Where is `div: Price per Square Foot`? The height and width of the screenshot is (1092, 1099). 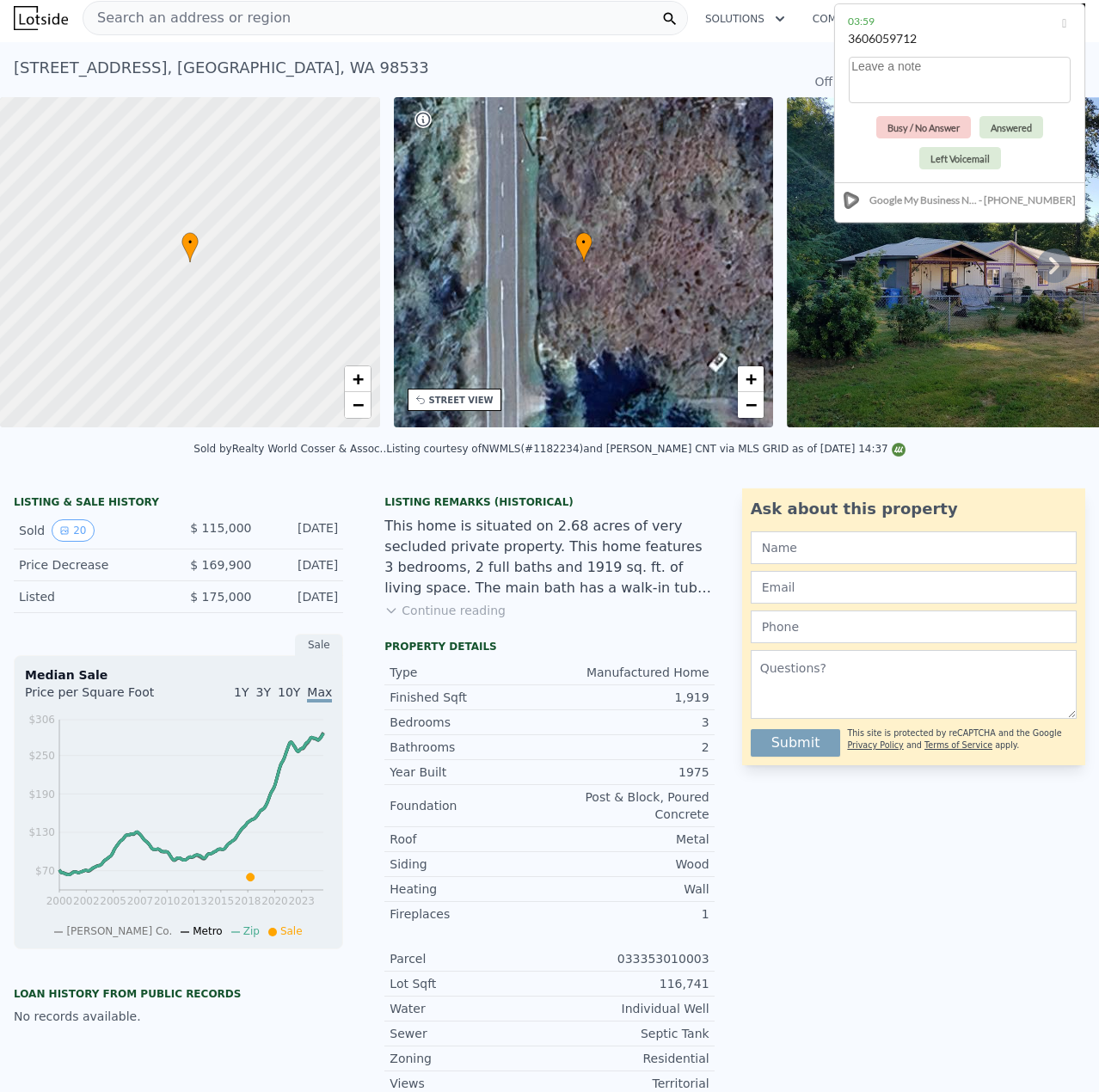 div: Price per Square Foot is located at coordinates (102, 698).